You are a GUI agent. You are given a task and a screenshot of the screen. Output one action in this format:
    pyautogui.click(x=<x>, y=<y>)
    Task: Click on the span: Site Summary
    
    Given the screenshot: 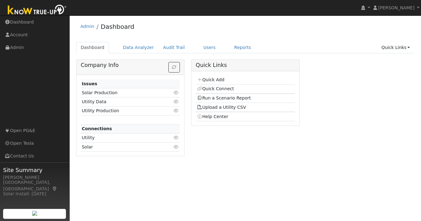 What is the action you would take?
    pyautogui.click(x=35, y=170)
    